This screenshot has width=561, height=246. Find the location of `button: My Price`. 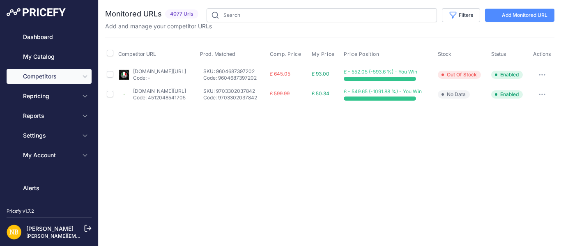

button: My Price is located at coordinates (324, 54).